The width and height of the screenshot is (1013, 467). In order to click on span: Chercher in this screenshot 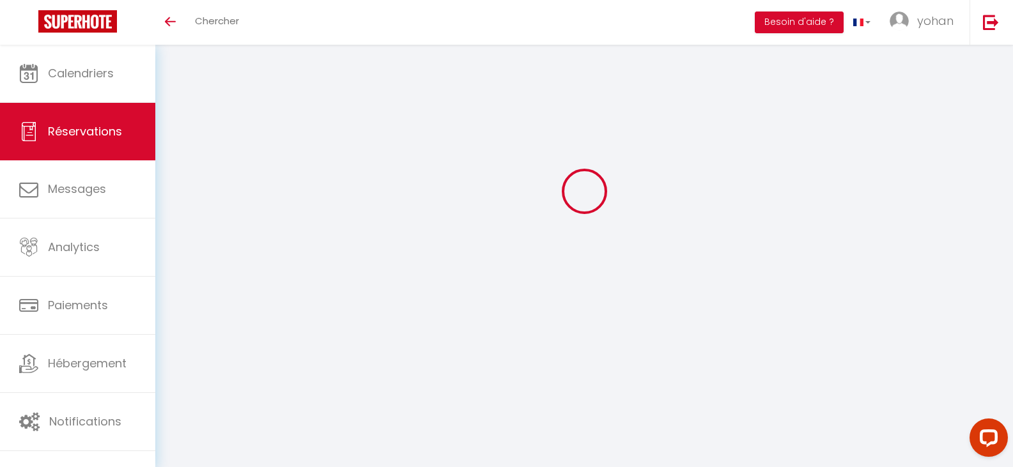, I will do `click(217, 20)`.